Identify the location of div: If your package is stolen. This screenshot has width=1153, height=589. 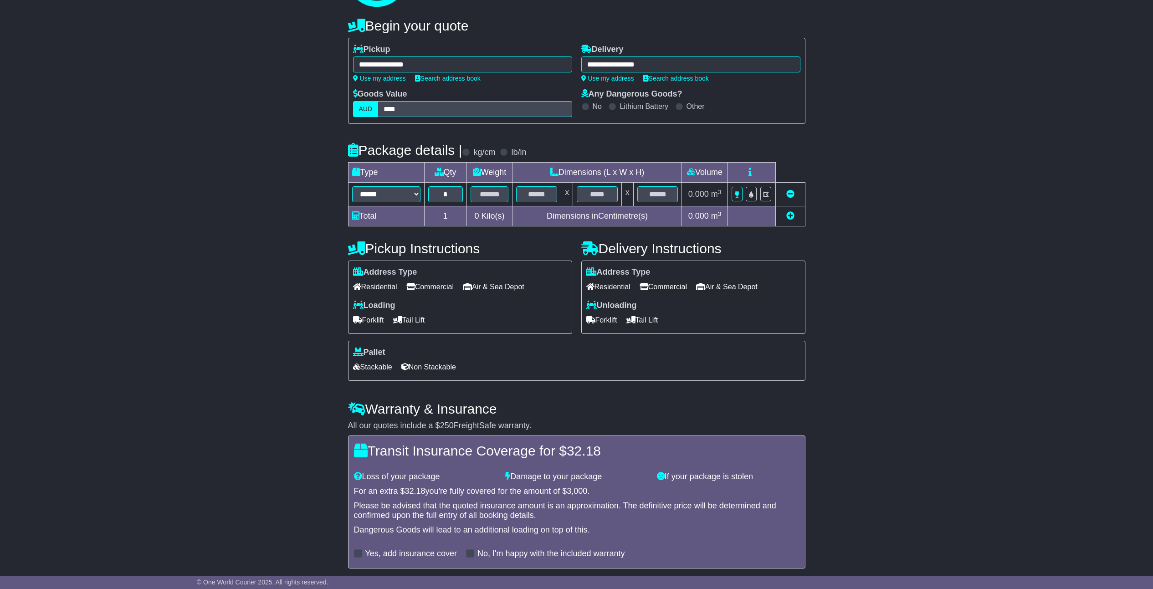
(728, 477).